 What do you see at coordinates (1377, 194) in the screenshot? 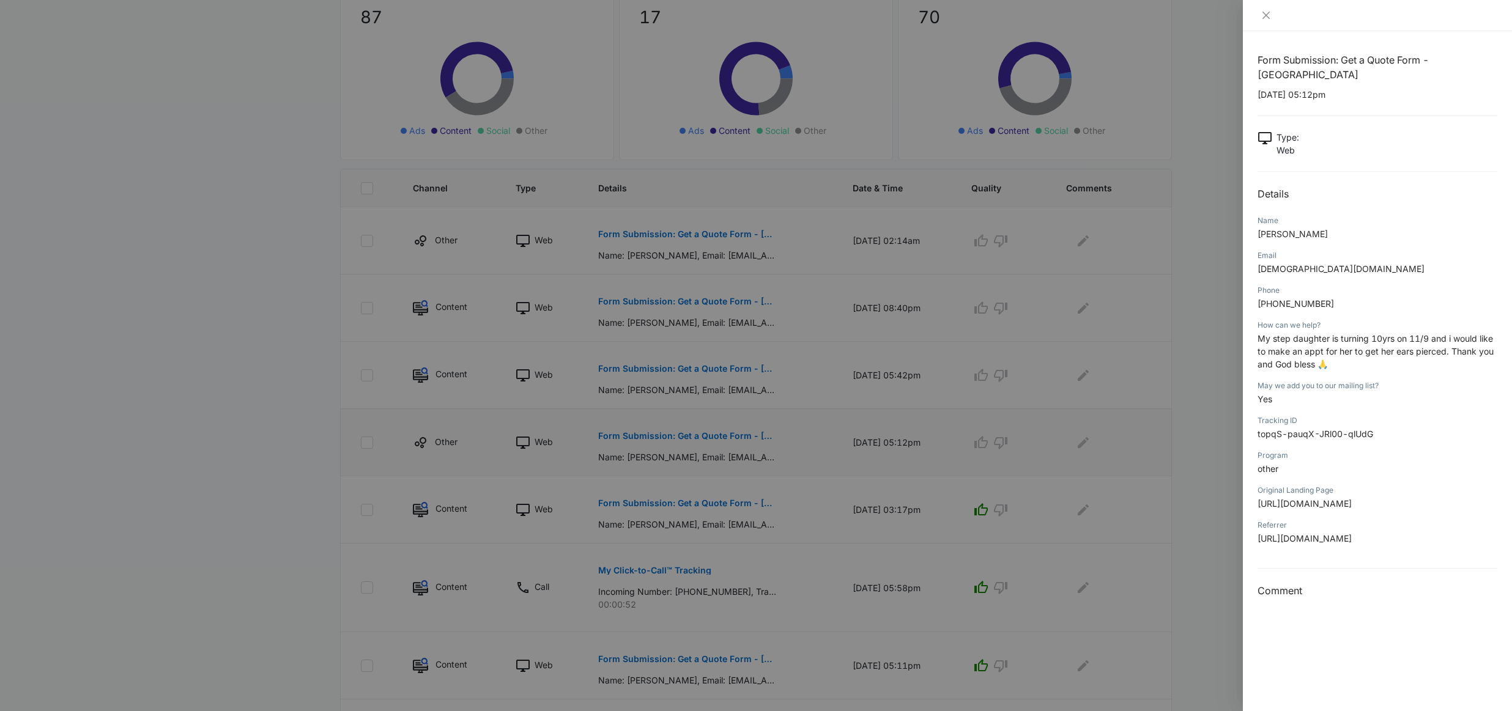
I see `h2: Details` at bounding box center [1377, 194].